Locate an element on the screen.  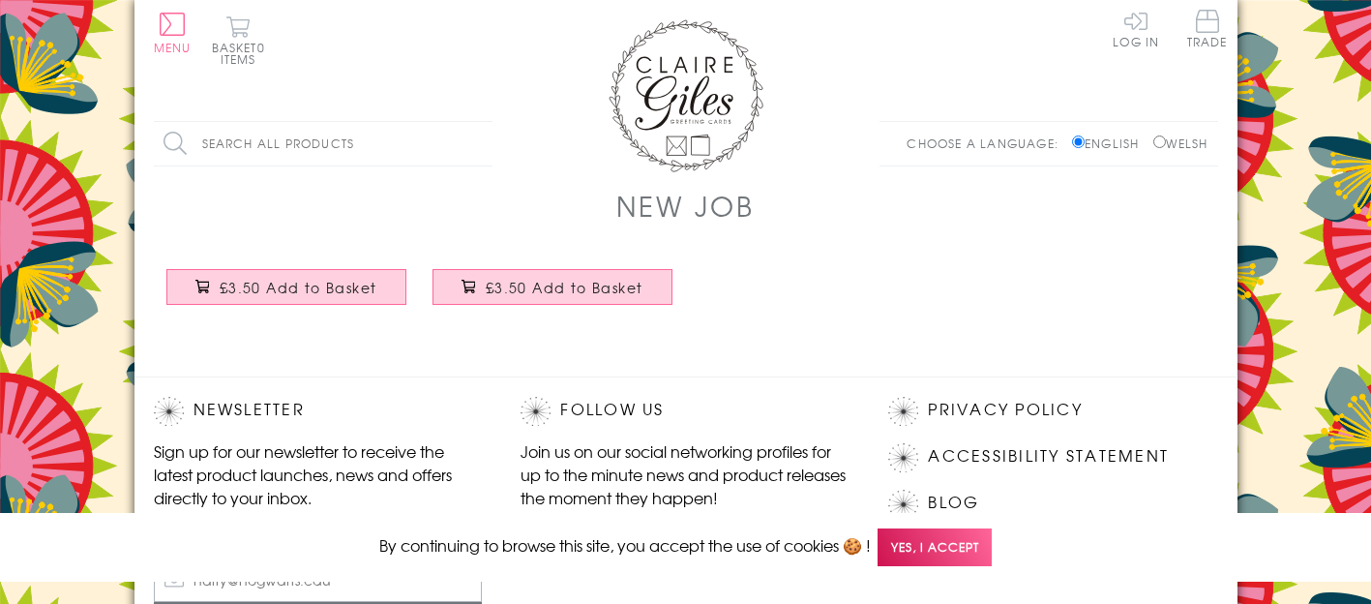
span: Trade is located at coordinates (1207, 28).